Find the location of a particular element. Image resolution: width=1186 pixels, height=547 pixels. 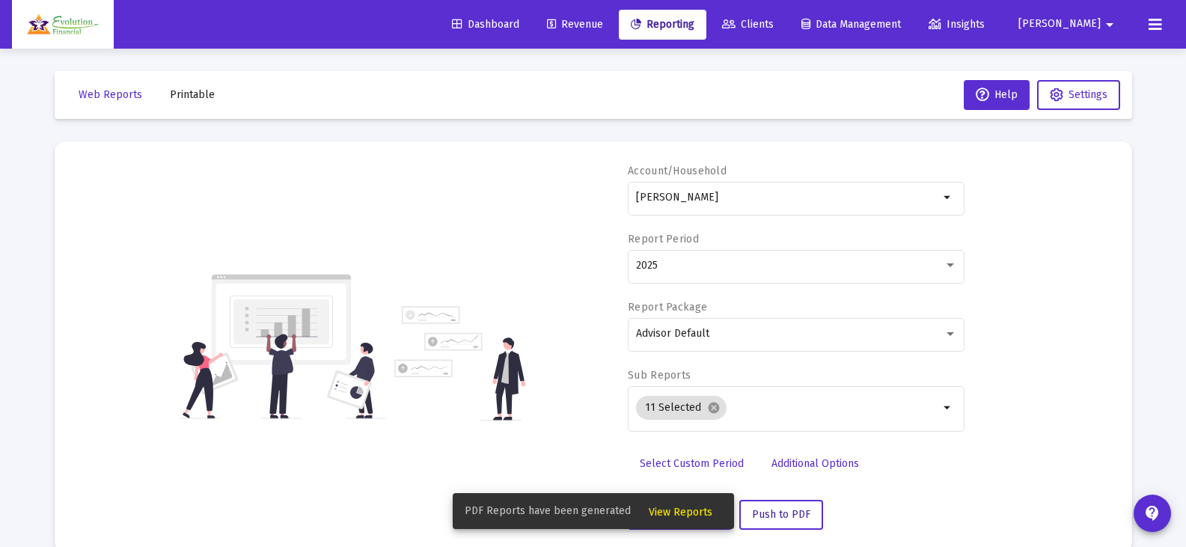

span: Printable is located at coordinates (192, 94).